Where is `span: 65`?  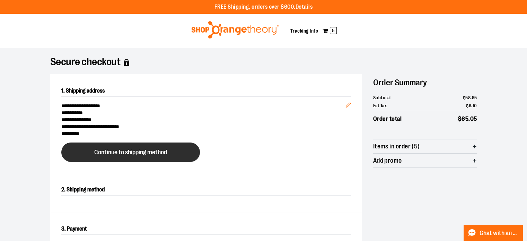
span: 65 is located at coordinates (465, 119).